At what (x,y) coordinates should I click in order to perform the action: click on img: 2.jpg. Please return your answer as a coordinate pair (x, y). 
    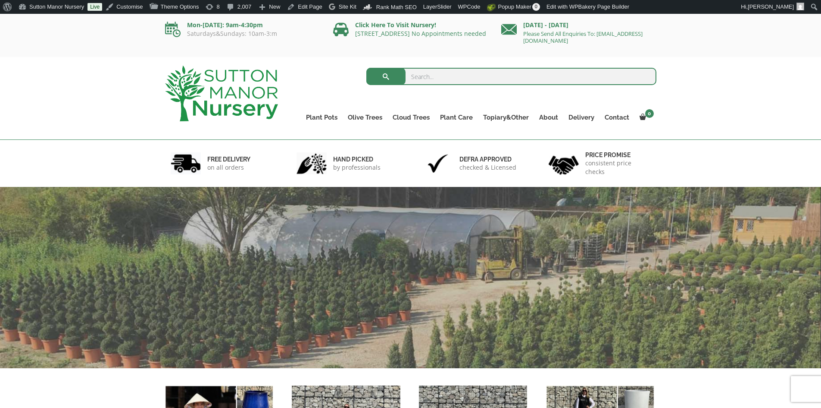
    Looking at the image, I should click on (312, 163).